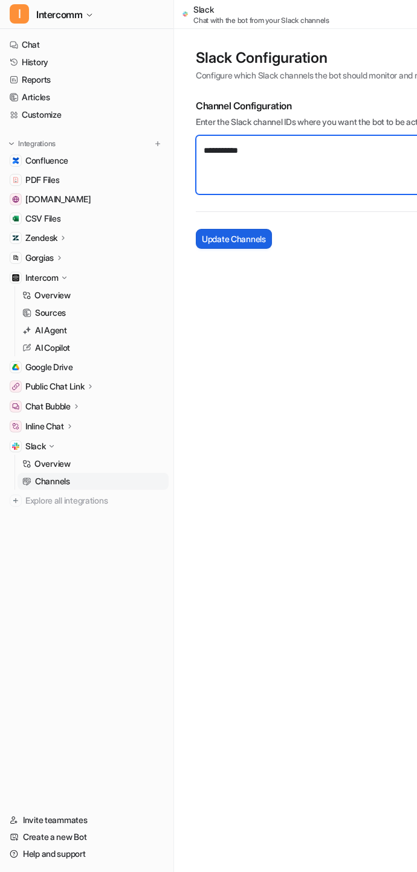  Describe the element at coordinates (37, 144) in the screenshot. I see `p: Integrations` at that location.